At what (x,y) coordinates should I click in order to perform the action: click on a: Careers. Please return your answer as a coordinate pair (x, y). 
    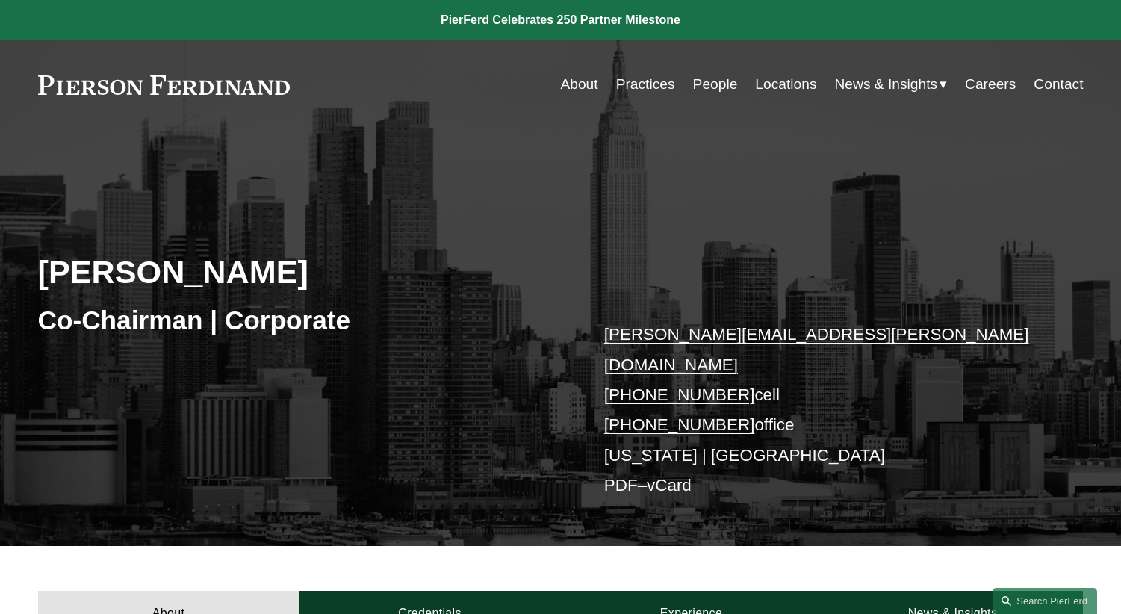
    Looking at the image, I should click on (990, 84).